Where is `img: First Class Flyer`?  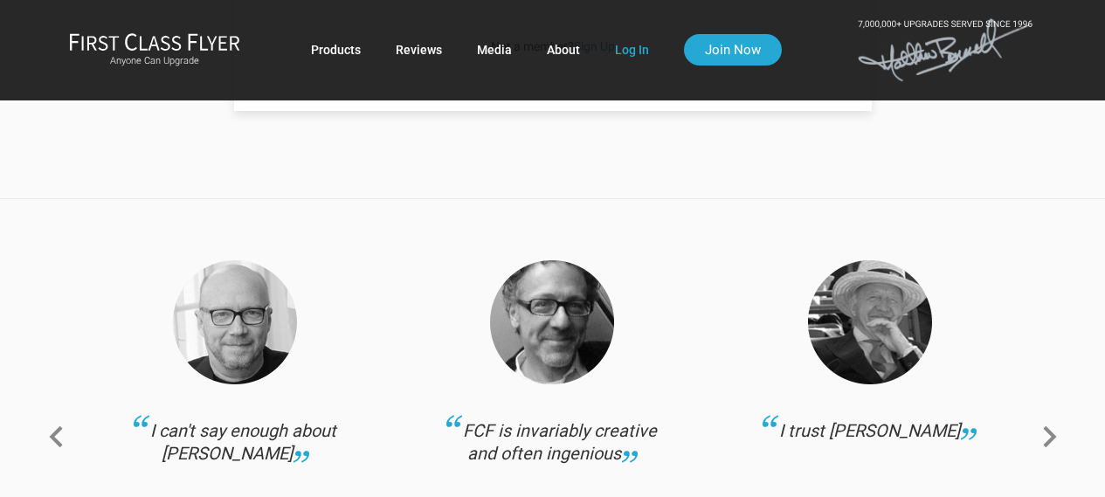
img: First Class Flyer is located at coordinates (155, 41).